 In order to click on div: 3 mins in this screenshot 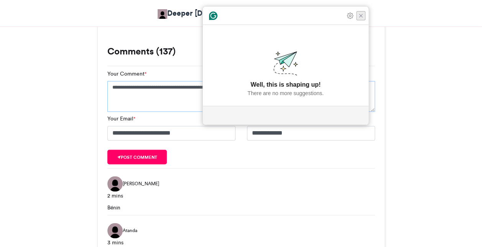, I will do `click(241, 242)`.